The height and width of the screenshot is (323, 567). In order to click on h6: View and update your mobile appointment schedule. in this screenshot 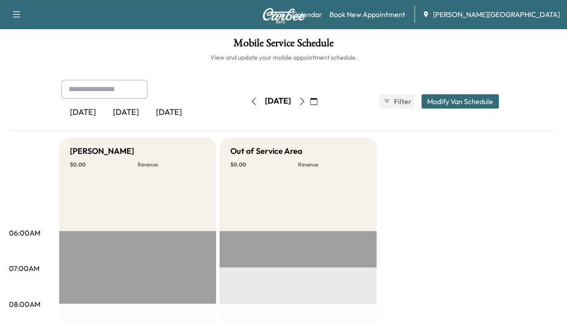, I will do `click(283, 57)`.